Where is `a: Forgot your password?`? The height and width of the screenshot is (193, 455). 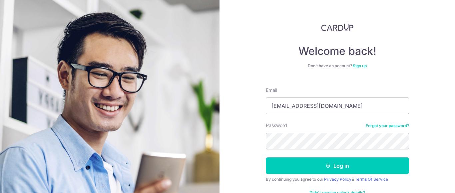 a: Forgot your password? is located at coordinates (387, 126).